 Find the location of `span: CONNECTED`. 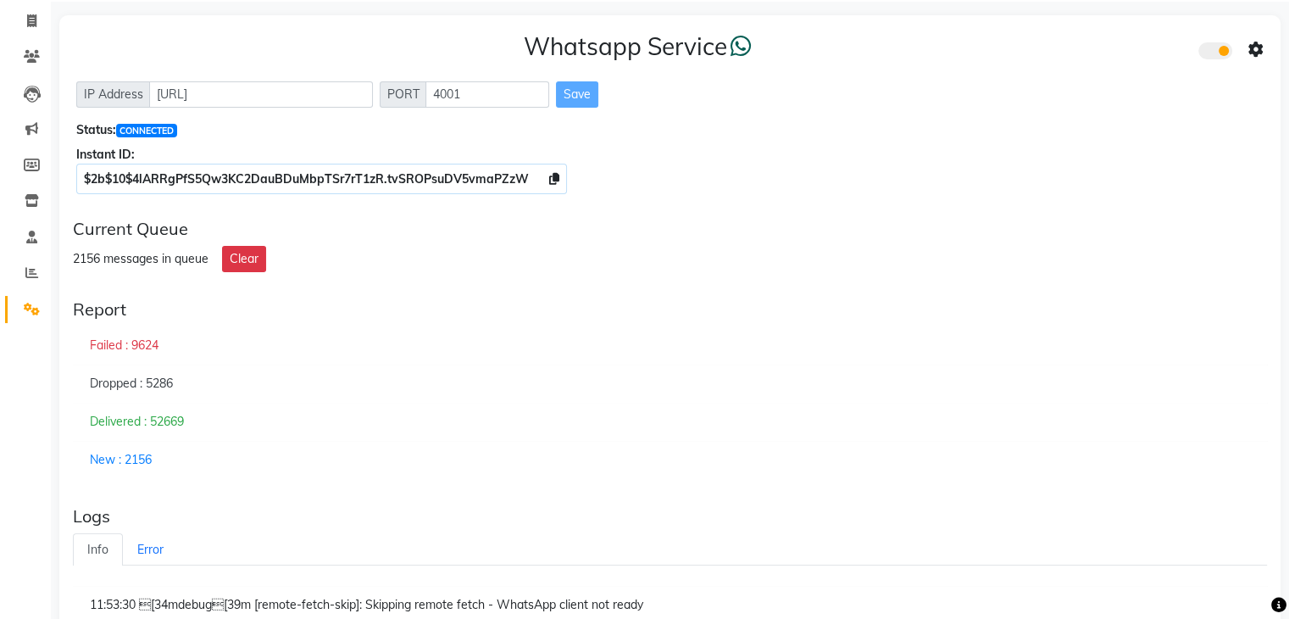

span: CONNECTED is located at coordinates (147, 131).